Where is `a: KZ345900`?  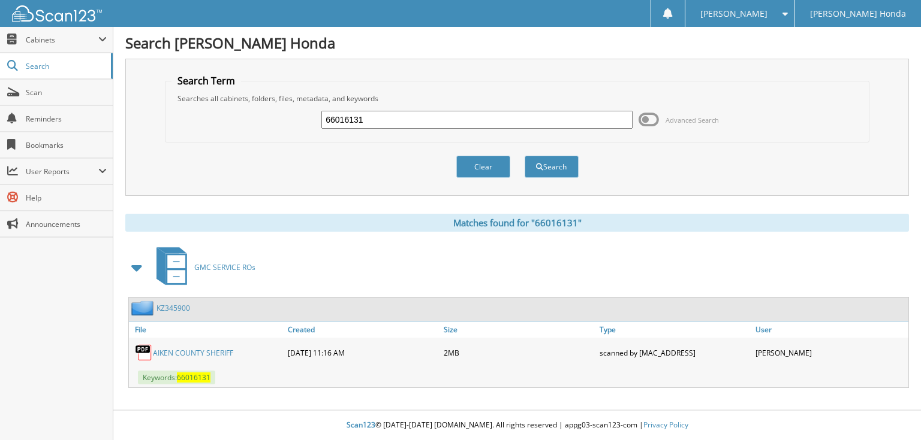 a: KZ345900 is located at coordinates (173, 308).